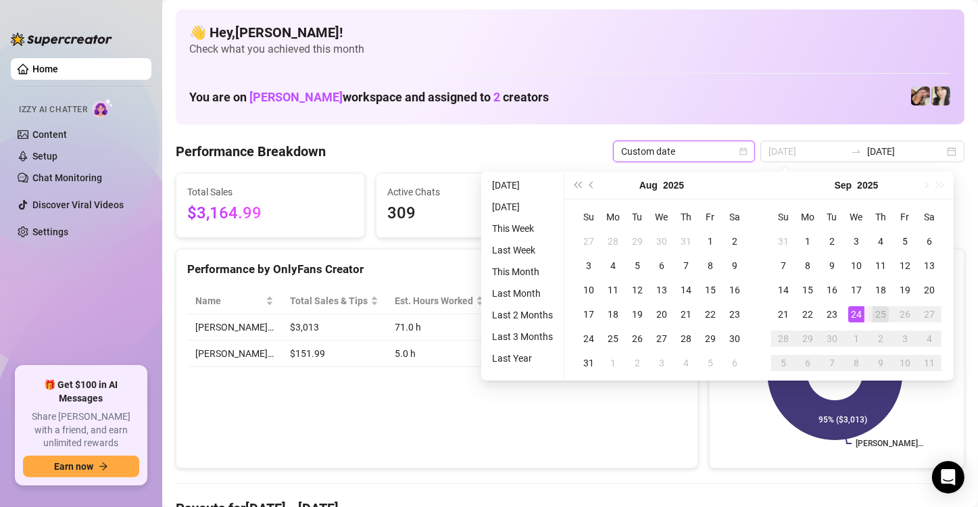  Describe the element at coordinates (807, 241) in the screenshot. I see `div: 1` at that location.